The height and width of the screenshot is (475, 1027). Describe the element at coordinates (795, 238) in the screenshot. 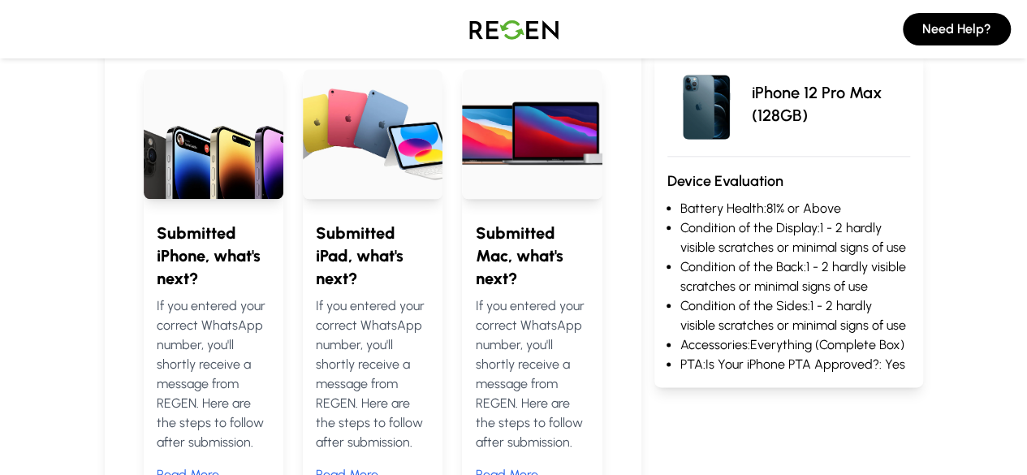

I see `li: Condition of the Display: 1 - 2 hardly visible scratches or minimal signs of use` at that location.